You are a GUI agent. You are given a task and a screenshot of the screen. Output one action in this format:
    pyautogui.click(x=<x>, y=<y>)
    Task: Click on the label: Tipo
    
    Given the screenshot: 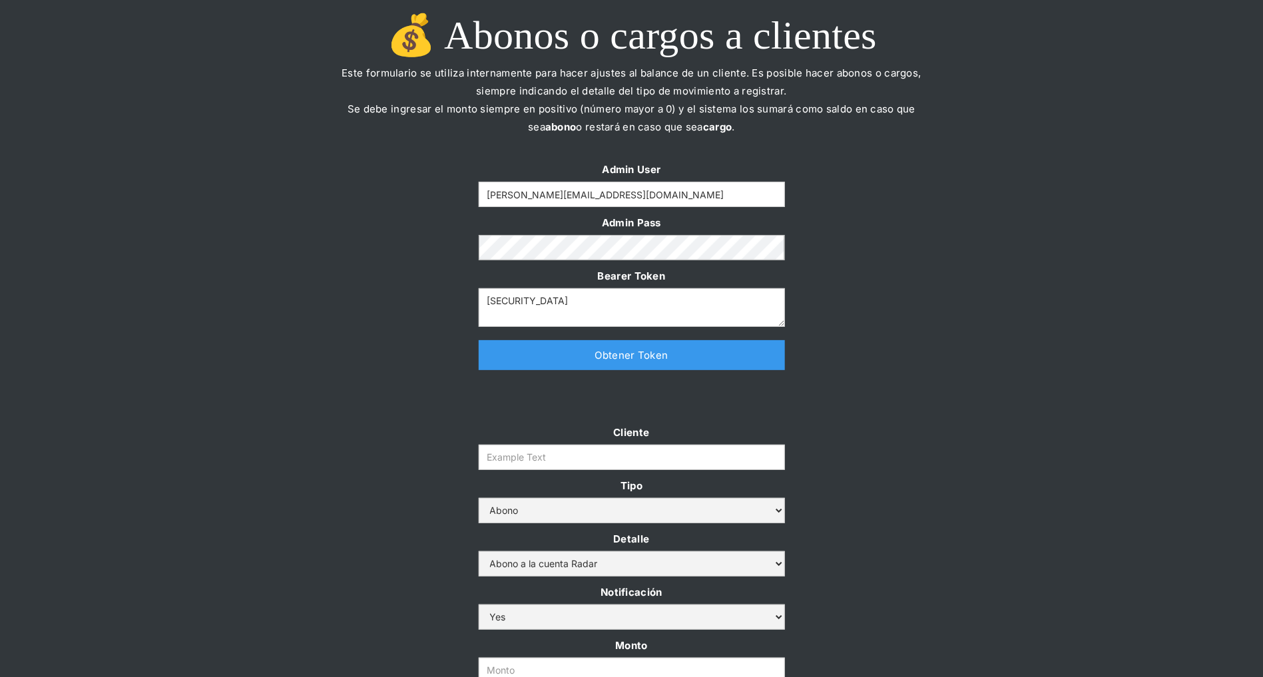 What is the action you would take?
    pyautogui.click(x=632, y=486)
    